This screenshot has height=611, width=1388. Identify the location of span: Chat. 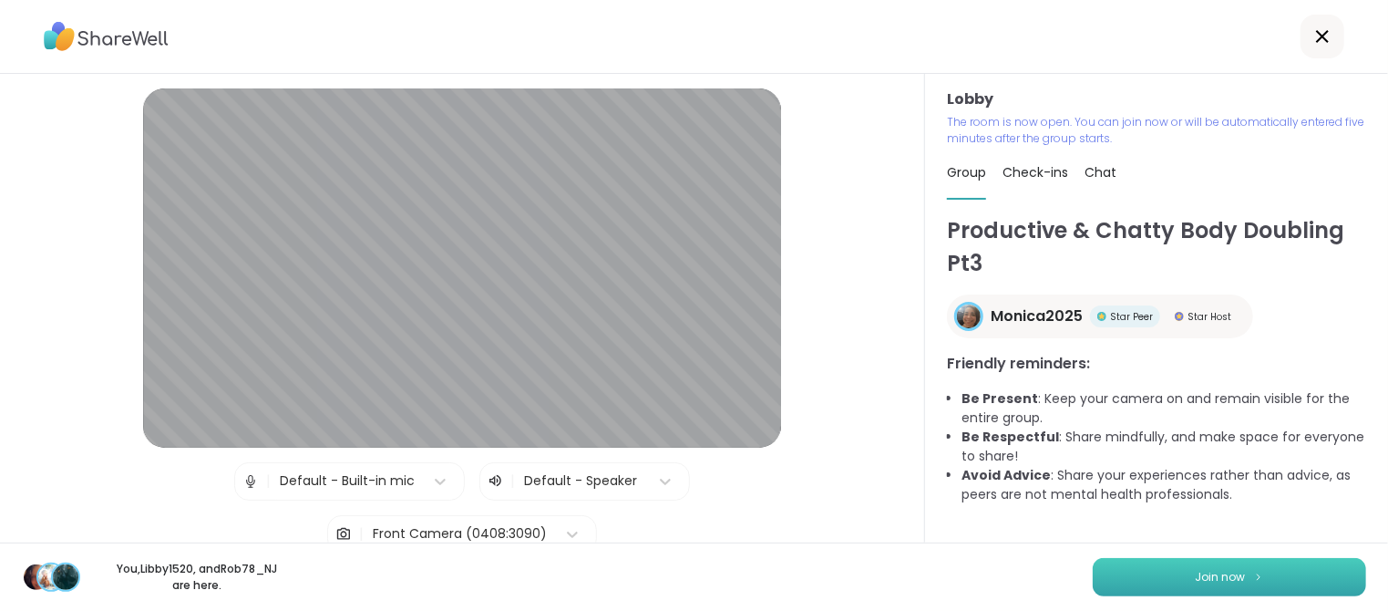
(1100, 172).